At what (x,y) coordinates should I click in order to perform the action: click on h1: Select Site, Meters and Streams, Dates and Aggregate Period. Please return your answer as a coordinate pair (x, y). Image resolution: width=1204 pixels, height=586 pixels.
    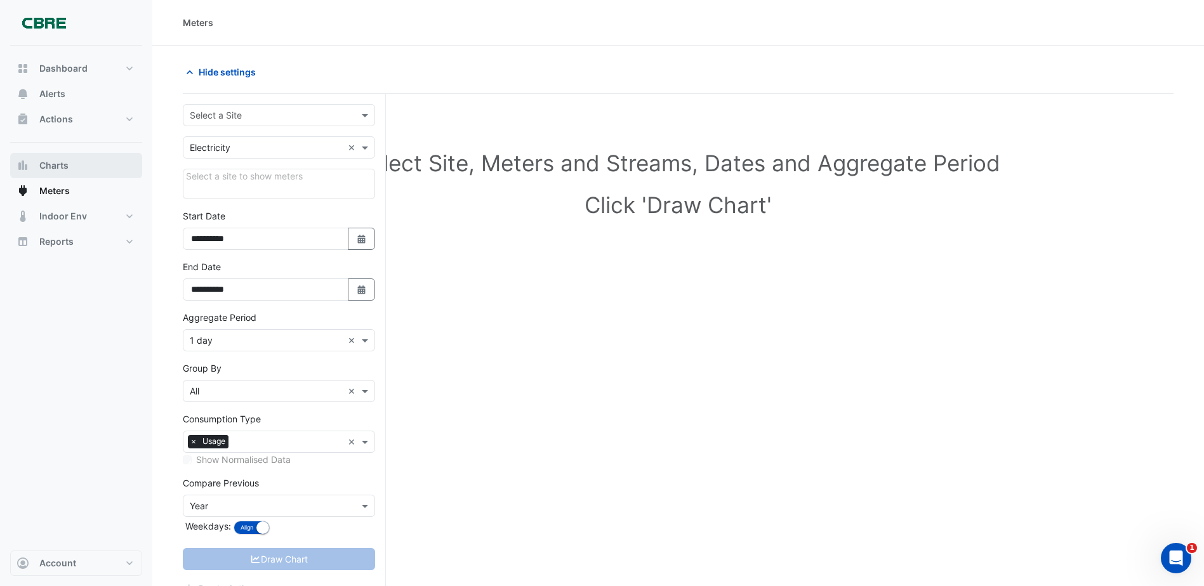
    Looking at the image, I should click on (678, 163).